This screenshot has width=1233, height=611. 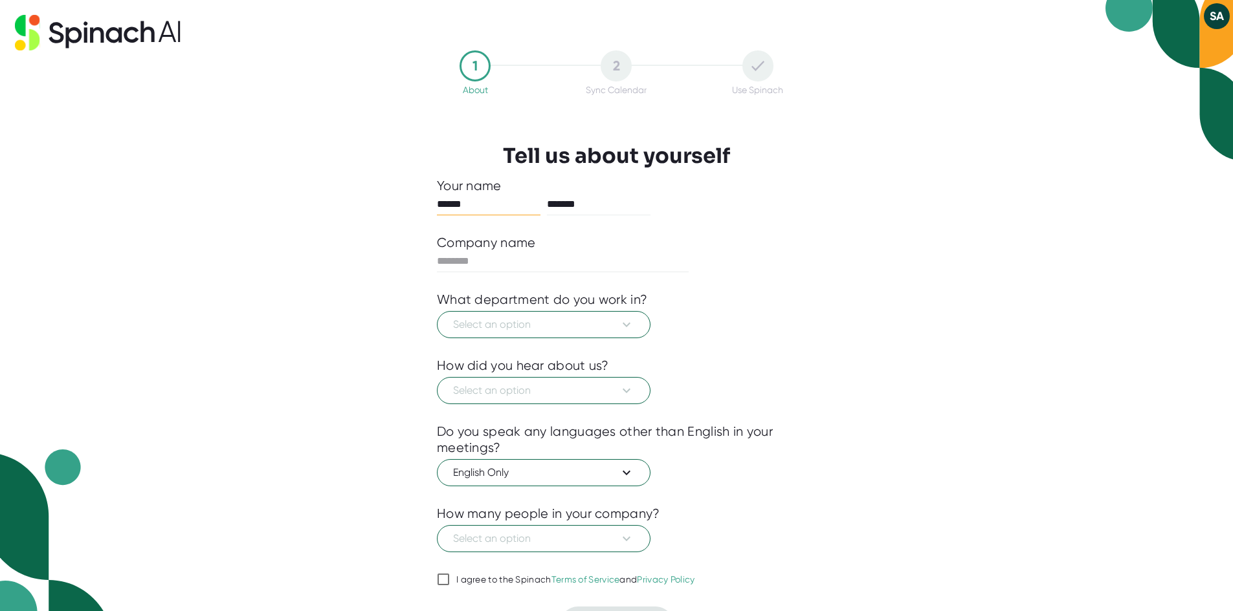 What do you see at coordinates (616, 186) in the screenshot?
I see `div: Your name` at bounding box center [616, 186].